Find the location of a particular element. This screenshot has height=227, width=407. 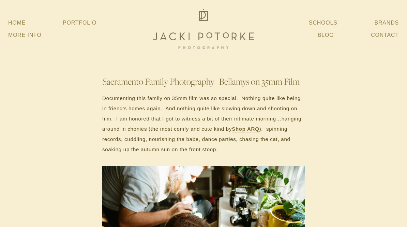

img: Jacki Potorke Sacramento Family Photographer is located at coordinates (203, 29).